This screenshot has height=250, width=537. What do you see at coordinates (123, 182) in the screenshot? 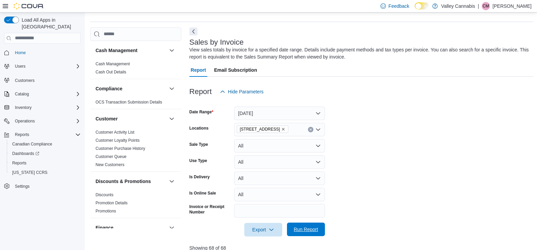
I see `h3: Discounts & Promotions` at bounding box center [123, 182].